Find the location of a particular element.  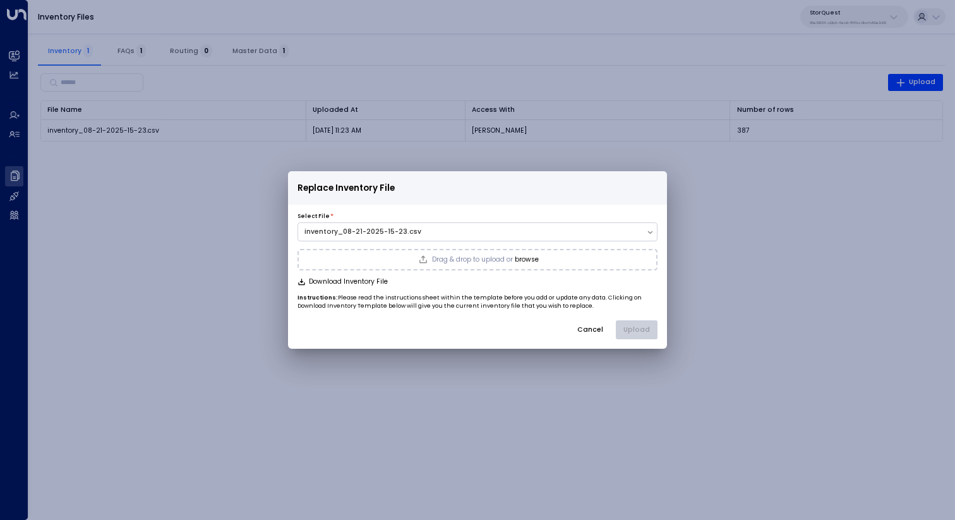

div: inventory_08-21-2025-15-23.csv is located at coordinates (472, 232).